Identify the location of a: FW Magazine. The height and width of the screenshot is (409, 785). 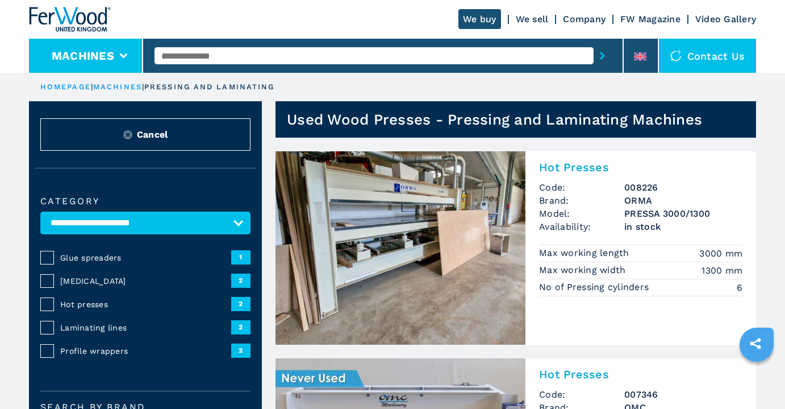
(651, 19).